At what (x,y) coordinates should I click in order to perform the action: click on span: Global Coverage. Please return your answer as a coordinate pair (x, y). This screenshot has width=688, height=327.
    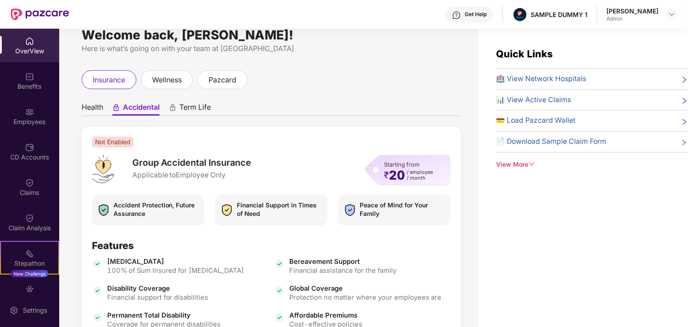
    Looking at the image, I should click on (365, 289).